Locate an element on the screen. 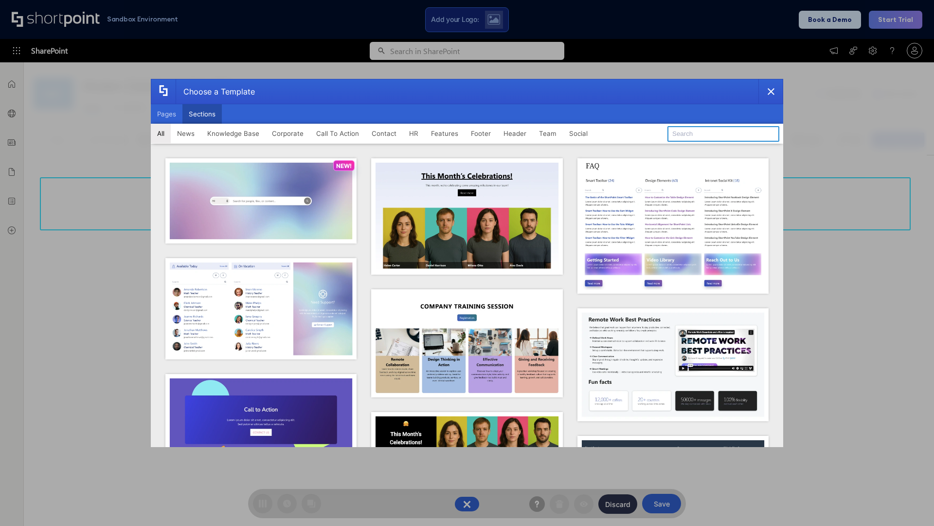 The height and width of the screenshot is (526, 934). input: Search is located at coordinates (724, 134).